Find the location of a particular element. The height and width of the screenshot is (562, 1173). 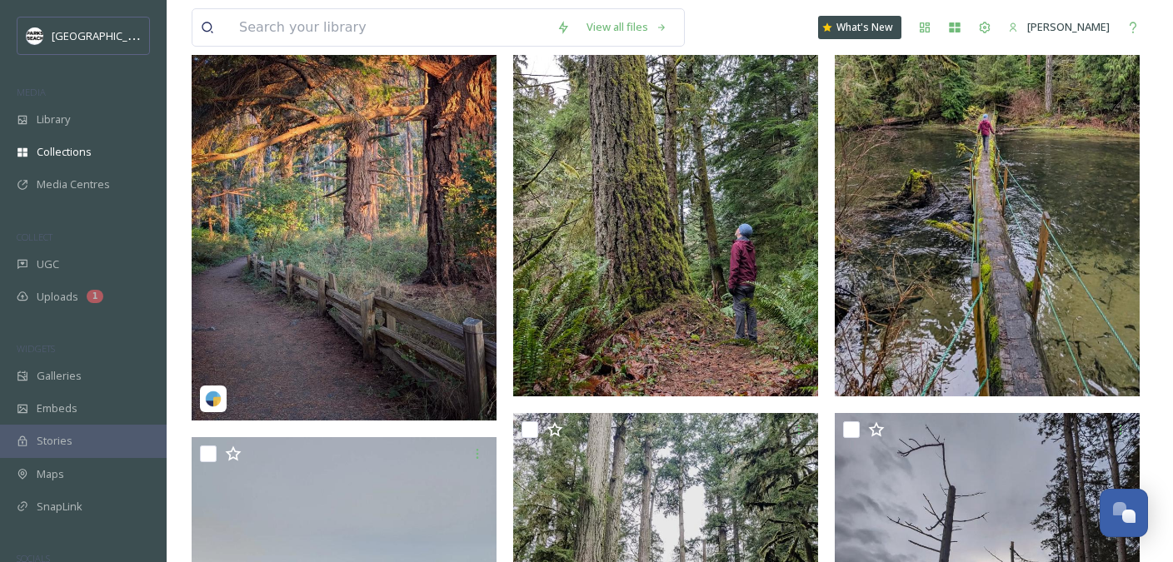

span: Media Centres is located at coordinates (73, 184).